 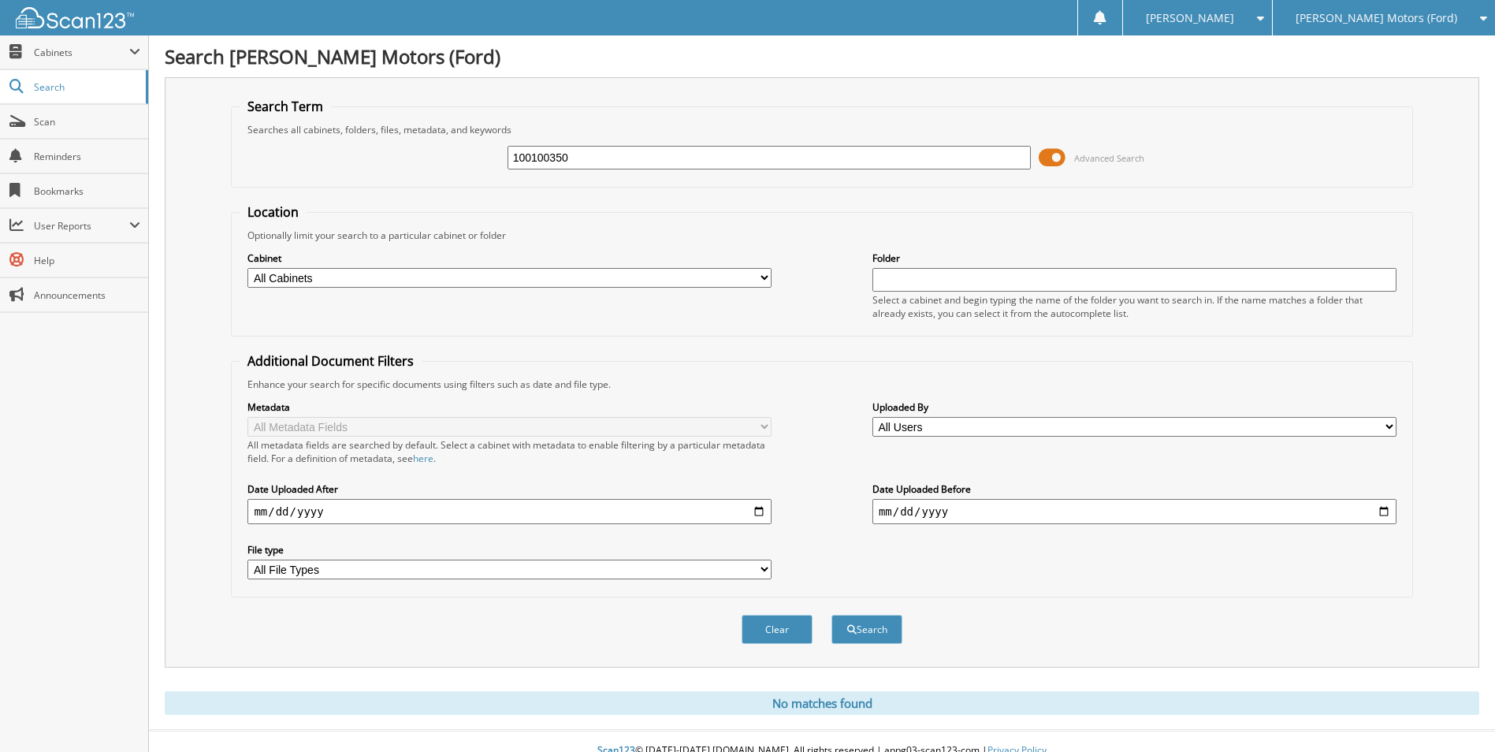 What do you see at coordinates (821, 235) in the screenshot?
I see `div: Optionally limit your search to a particular cabinet or folder` at bounding box center [821, 235].